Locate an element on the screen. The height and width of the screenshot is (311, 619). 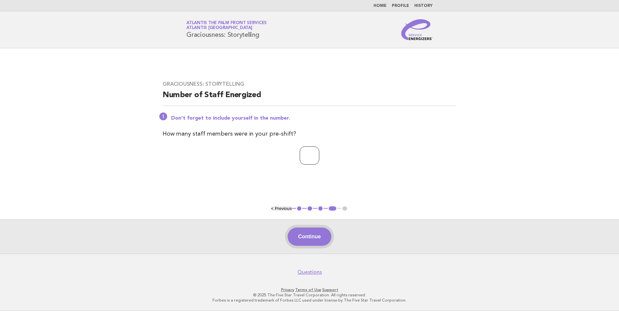
a: History is located at coordinates (423, 6).